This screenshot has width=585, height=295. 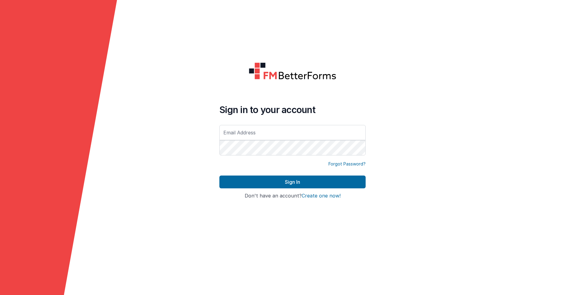 I want to click on h4: Don't have an account?, so click(x=292, y=196).